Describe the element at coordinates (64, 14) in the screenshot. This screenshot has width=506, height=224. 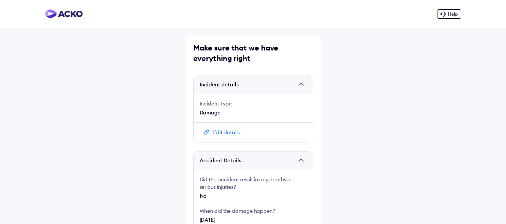
I see `img: horizontal-gradient.png` at that location.